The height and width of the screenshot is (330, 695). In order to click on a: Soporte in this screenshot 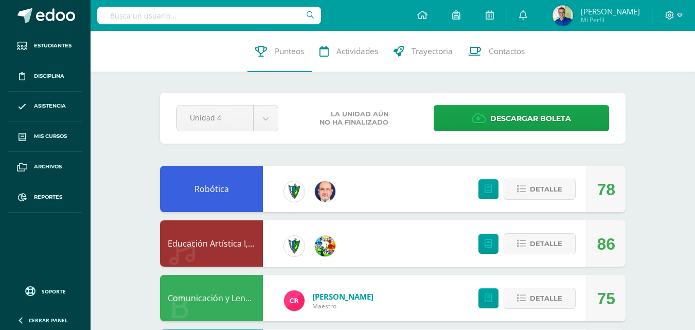, I will do `click(45, 290)`.